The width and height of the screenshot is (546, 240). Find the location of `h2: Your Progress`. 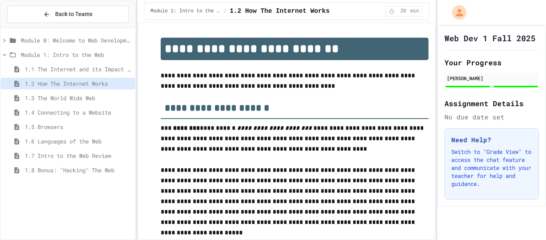

h2: Your Progress is located at coordinates (492, 62).